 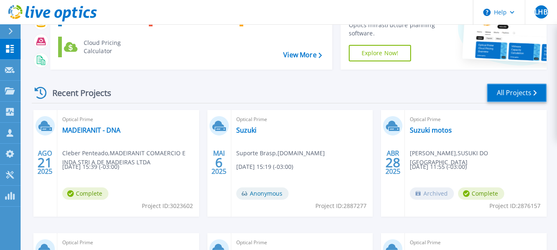 What do you see at coordinates (540, 12) in the screenshot?
I see `span: LHB` at bounding box center [540, 12].